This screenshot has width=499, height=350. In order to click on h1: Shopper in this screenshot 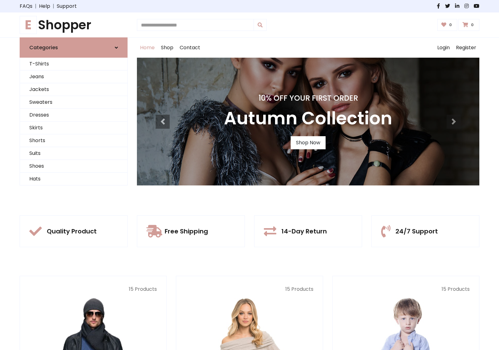, I will do `click(74, 25)`.